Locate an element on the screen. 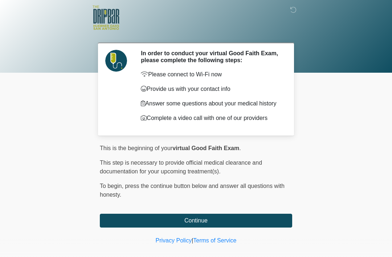 The height and width of the screenshot is (257, 392). span: This is the beginning of your is located at coordinates (136, 148).